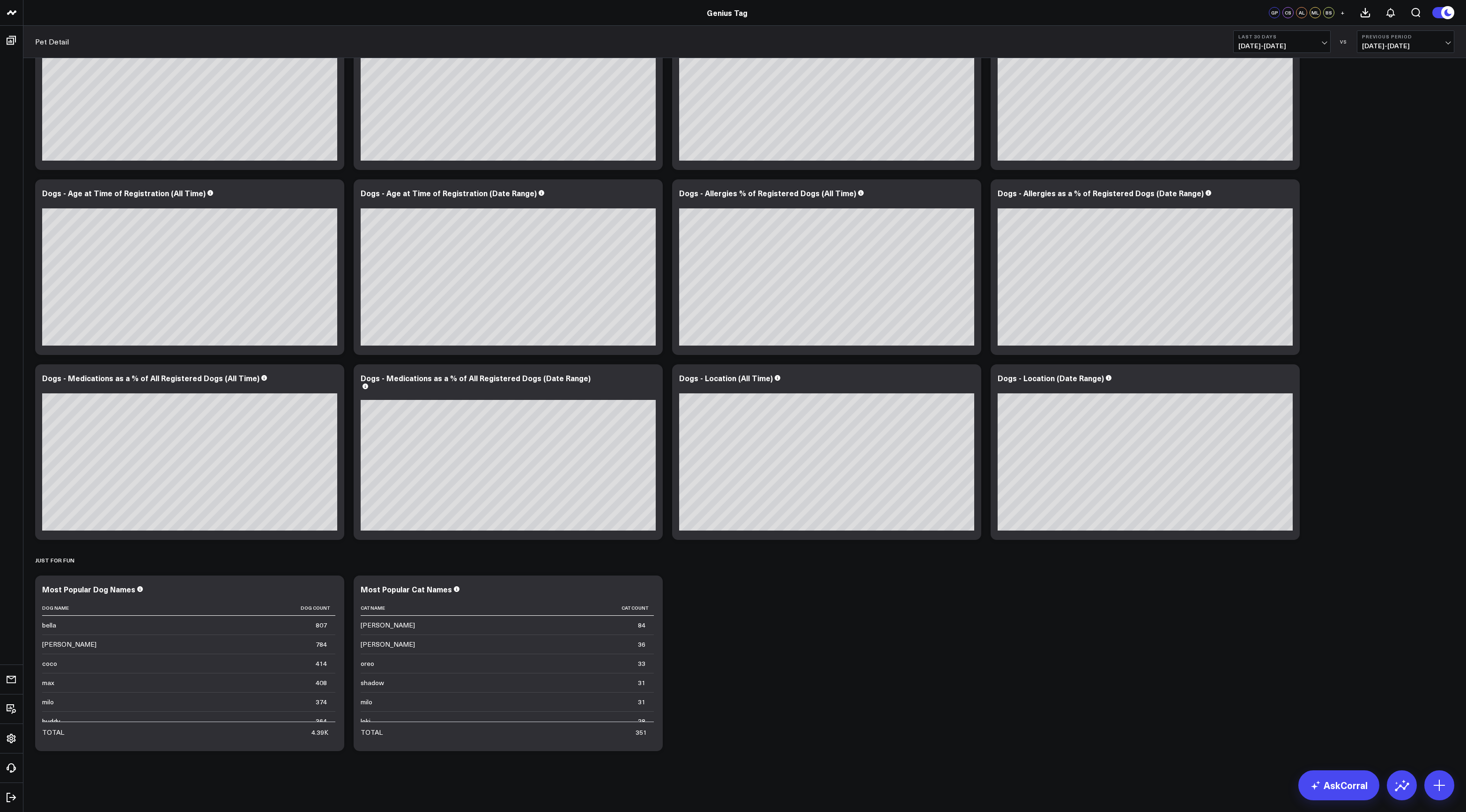  What do you see at coordinates (51, 721) in the screenshot?
I see `div: buddy` at bounding box center [51, 721].